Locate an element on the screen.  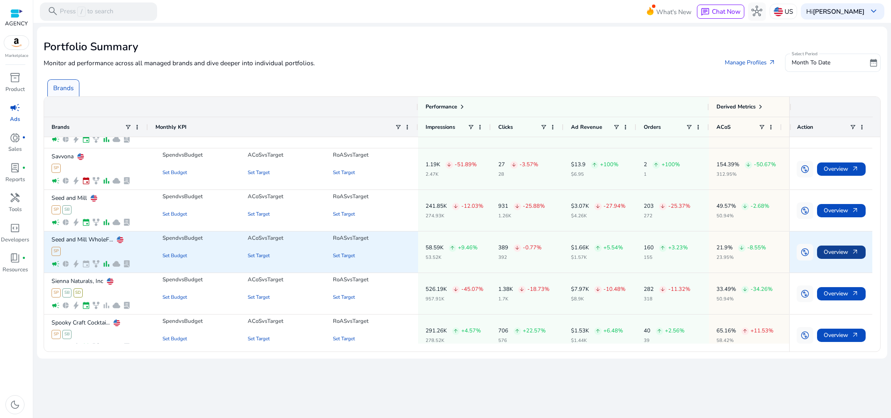
span: lab_profile is located at coordinates (127, 139).